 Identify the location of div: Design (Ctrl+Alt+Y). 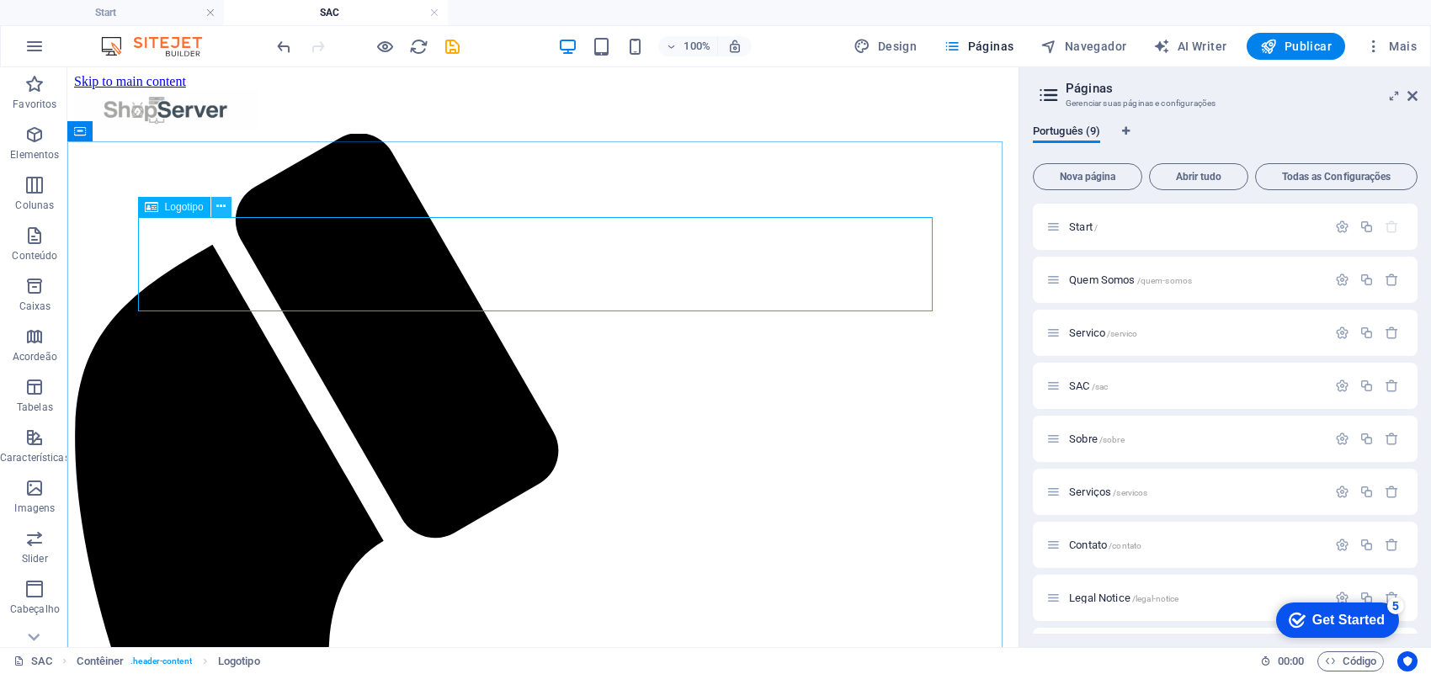
(885, 46).